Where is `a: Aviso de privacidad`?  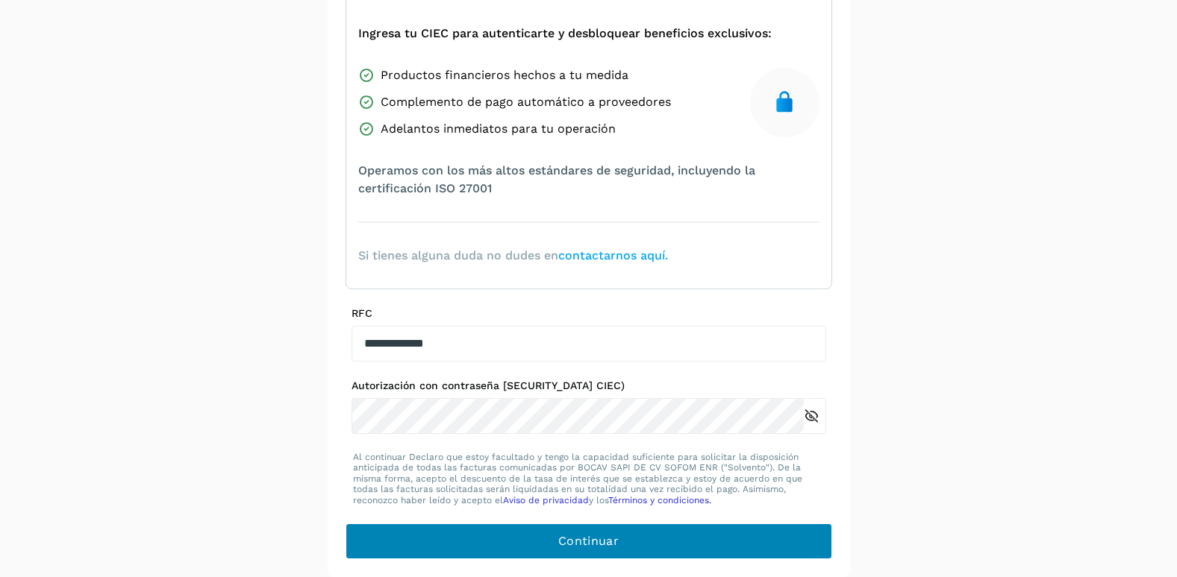
a: Aviso de privacidad is located at coordinates (545, 501).